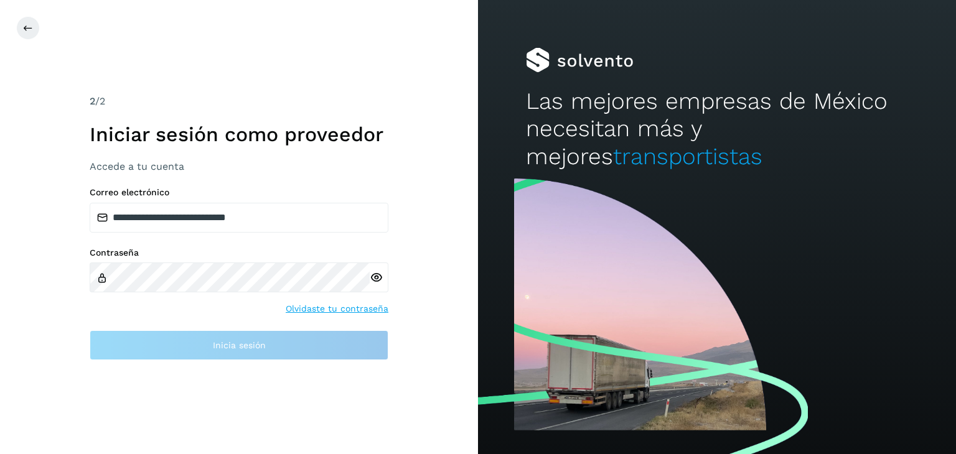 The height and width of the screenshot is (454, 956). Describe the element at coordinates (239, 134) in the screenshot. I see `h1: Iniciar sesión como proveedor` at that location.